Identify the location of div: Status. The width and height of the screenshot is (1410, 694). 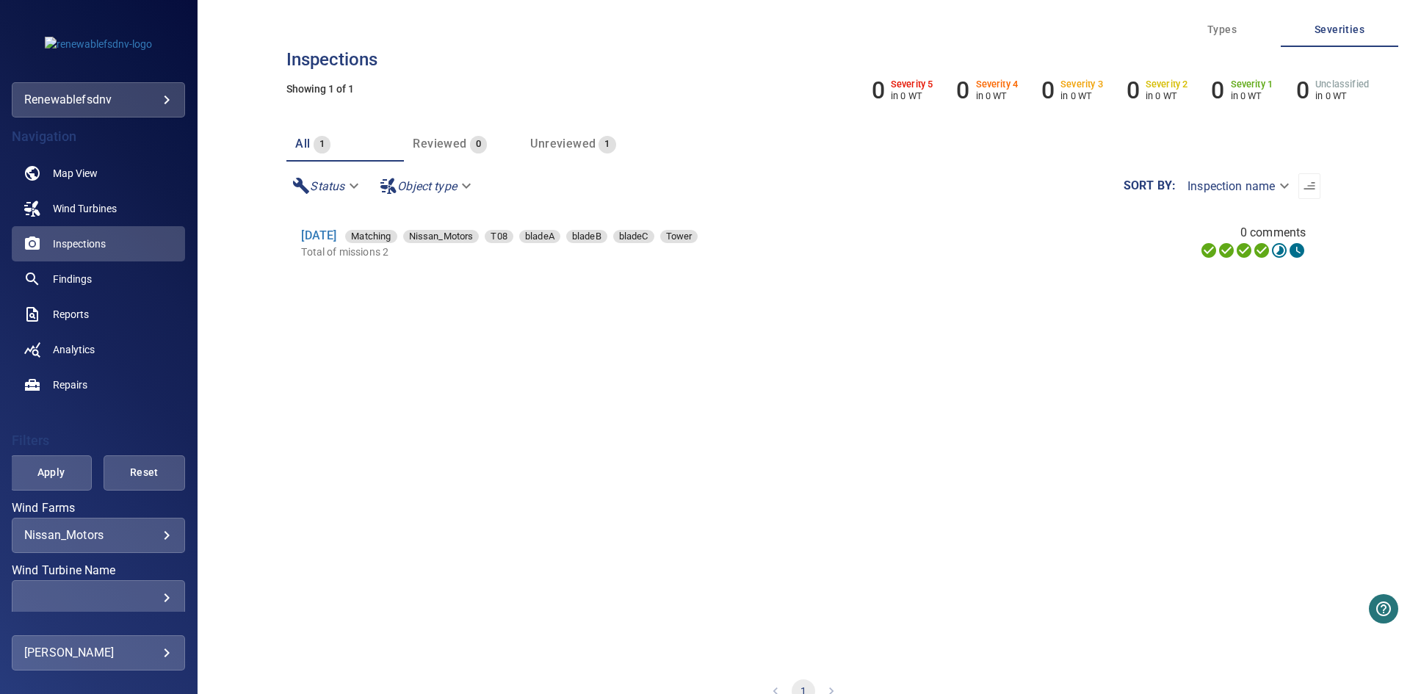
(327, 186).